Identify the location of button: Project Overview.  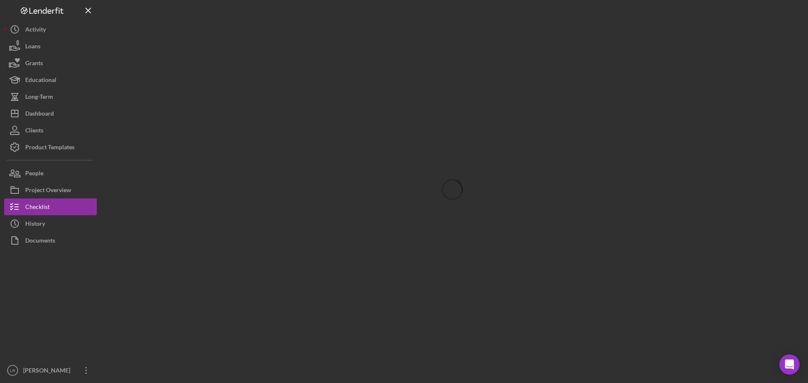
(51, 190).